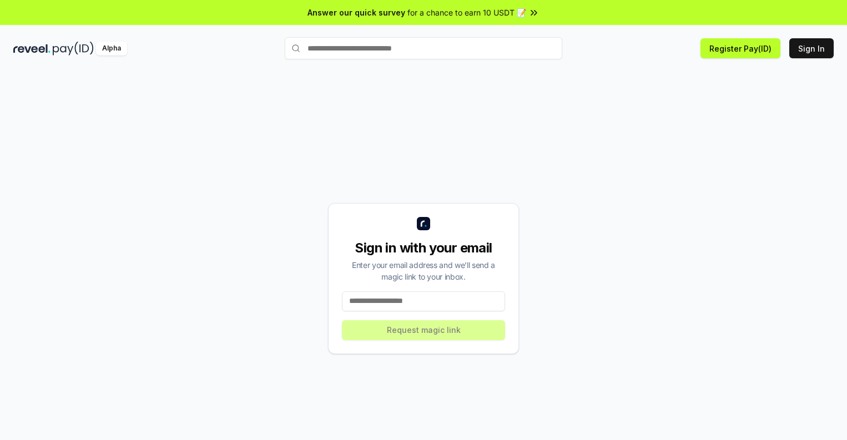 The width and height of the screenshot is (847, 440). I want to click on div: Enter your email address and we’ll send a magic link to your inbox., so click(423, 271).